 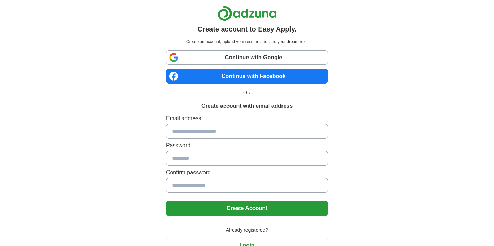 I want to click on a: Continue with Google, so click(x=247, y=58).